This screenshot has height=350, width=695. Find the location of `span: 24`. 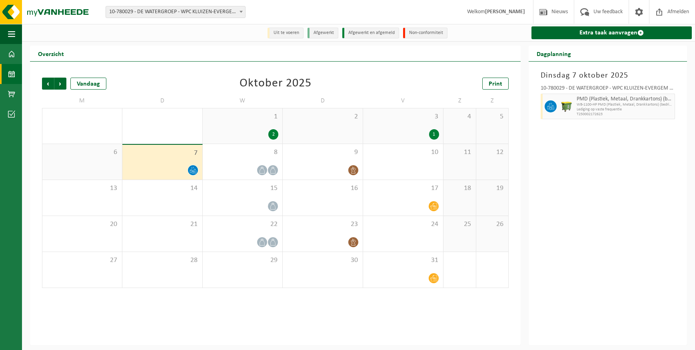

span: 24 is located at coordinates (403, 224).